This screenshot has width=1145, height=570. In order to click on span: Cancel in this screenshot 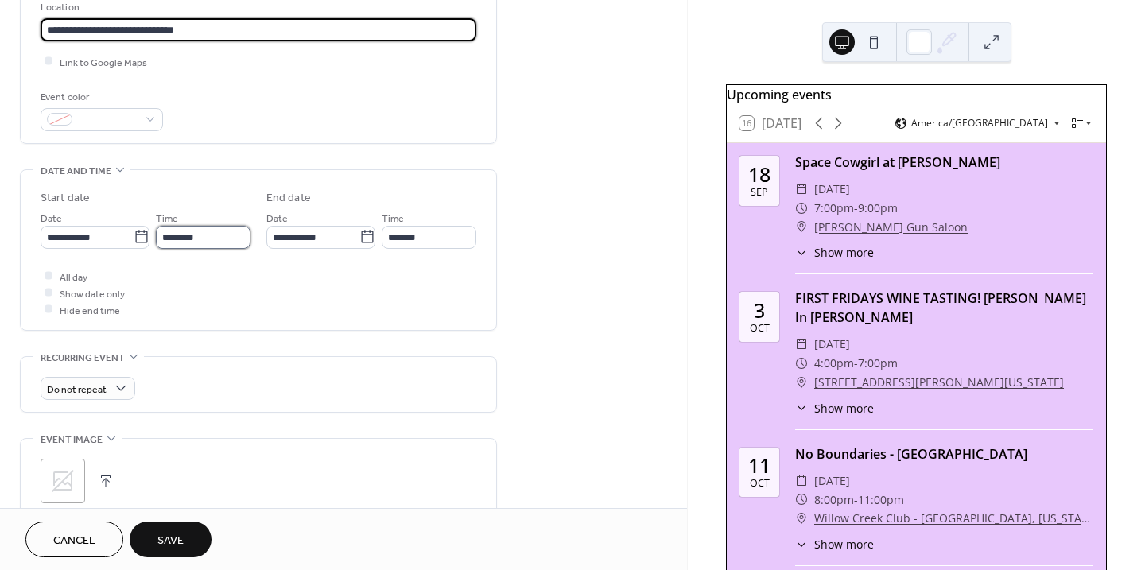, I will do `click(74, 541)`.